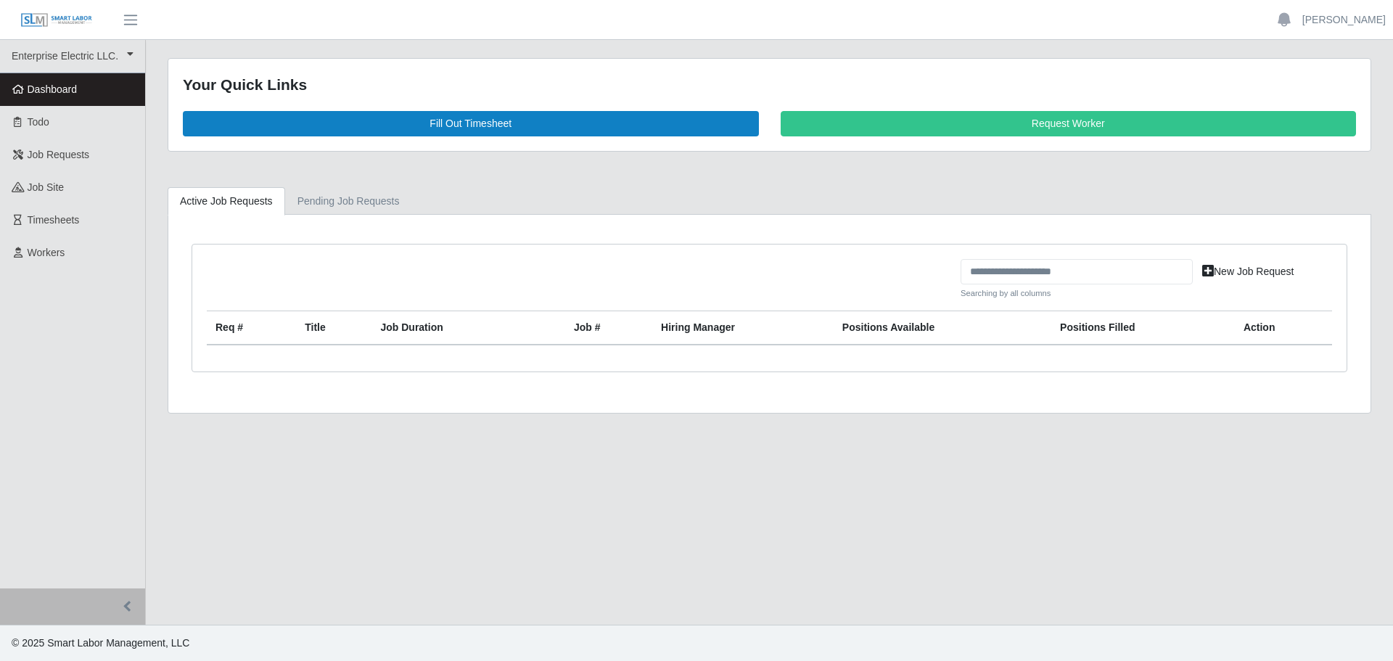 The width and height of the screenshot is (1393, 661). What do you see at coordinates (471, 123) in the screenshot?
I see `a: Fill Out Timesheet` at bounding box center [471, 123].